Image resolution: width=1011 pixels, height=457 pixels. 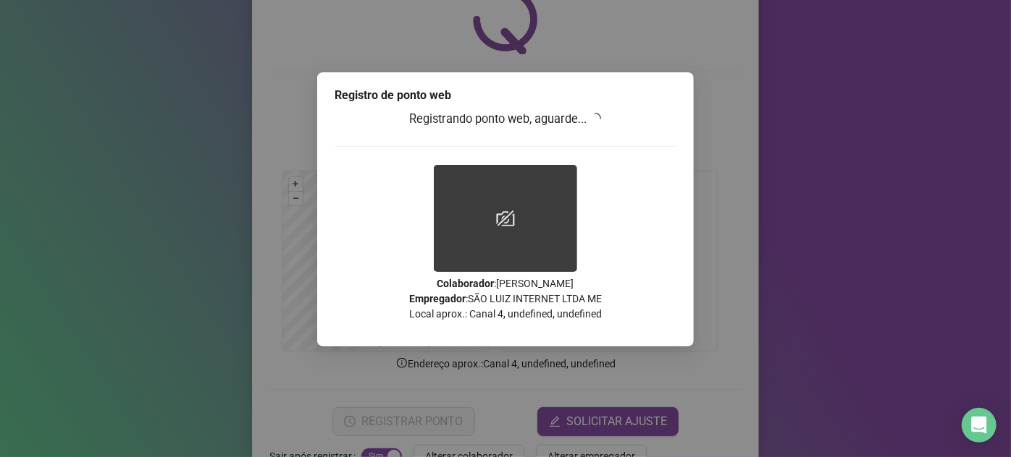 What do you see at coordinates (505, 96) in the screenshot?
I see `div: Registro de ponto web` at bounding box center [505, 96].